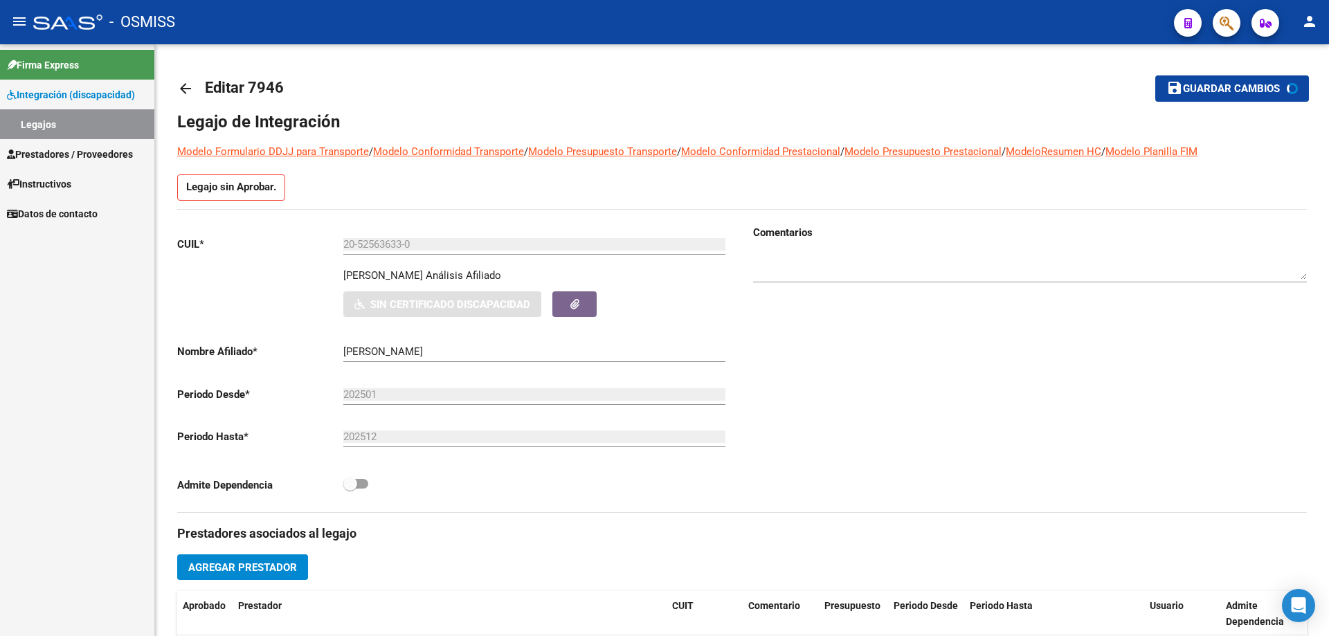 The height and width of the screenshot is (636, 1329). Describe the element at coordinates (926, 606) in the screenshot. I see `span: Periodo Desde` at that location.